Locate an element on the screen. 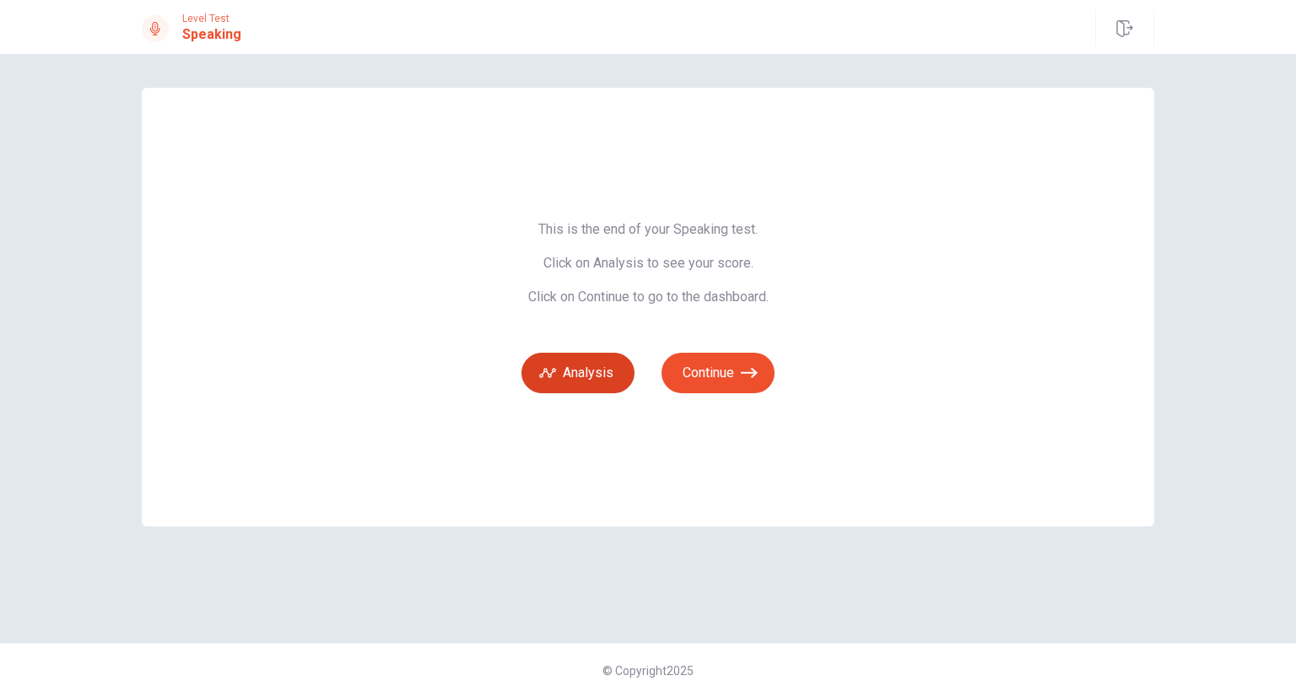 This screenshot has height=697, width=1296. button: Analysis is located at coordinates (578, 373).